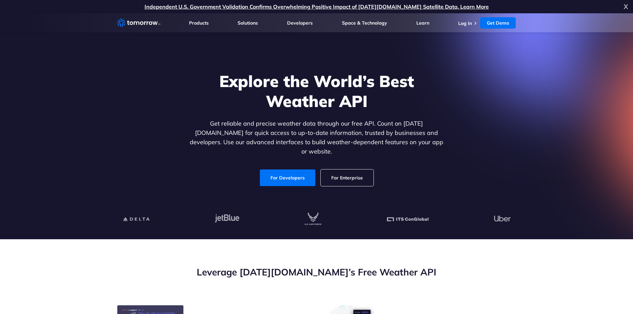 This screenshot has width=633, height=314. I want to click on a: For Enterprise, so click(347, 178).